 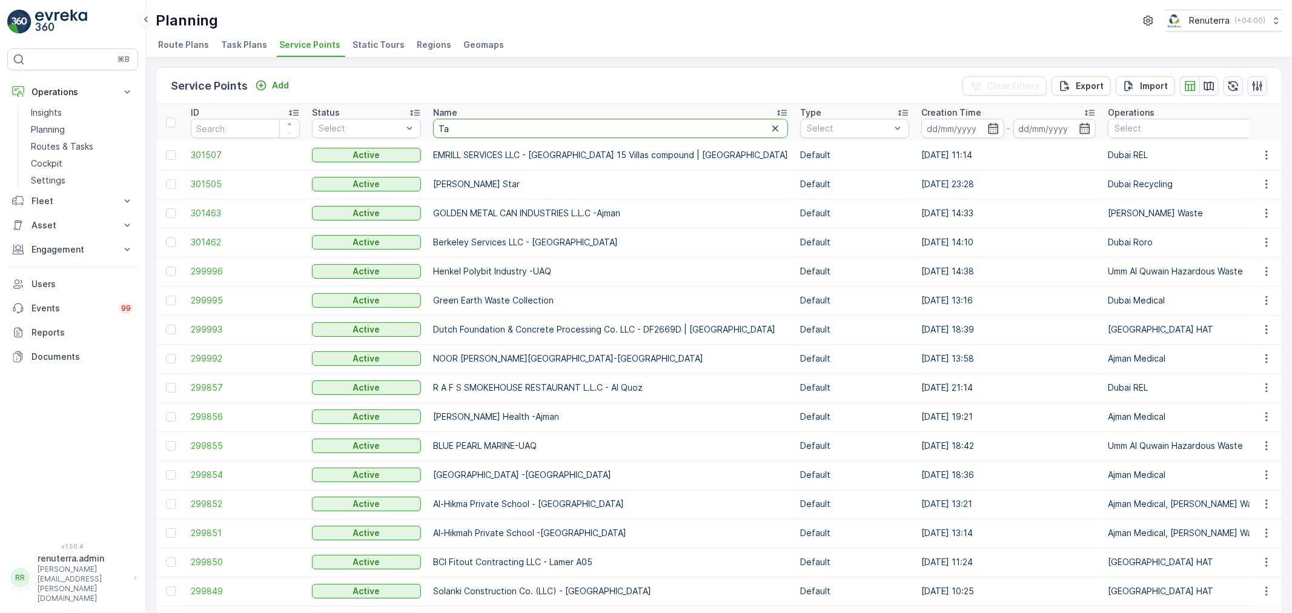 What do you see at coordinates (73, 308) in the screenshot?
I see `a: Events99` at bounding box center [73, 308].